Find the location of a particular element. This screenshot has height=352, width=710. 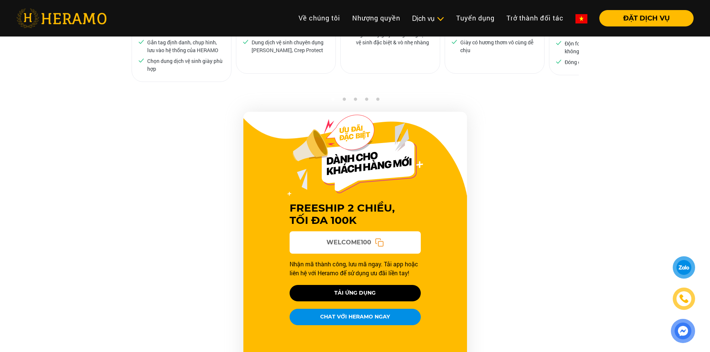

button: ĐẶT DỊCH VỤ is located at coordinates (647, 18).